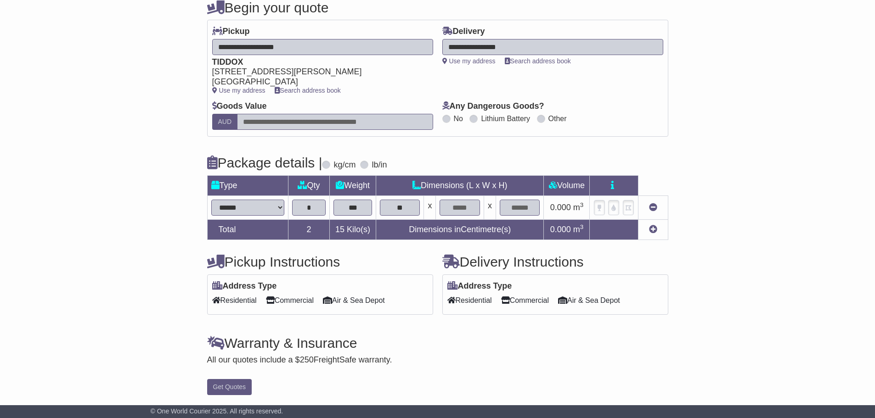 Image resolution: width=875 pixels, height=418 pixels. What do you see at coordinates (344, 165) in the screenshot?
I see `label: kg/cm` at bounding box center [344, 165].